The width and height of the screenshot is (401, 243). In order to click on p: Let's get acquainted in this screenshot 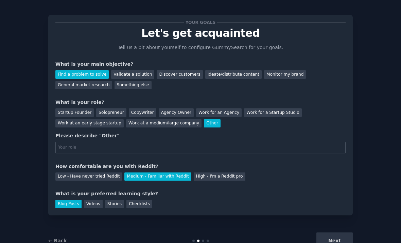, I will do `click(201, 33)`.